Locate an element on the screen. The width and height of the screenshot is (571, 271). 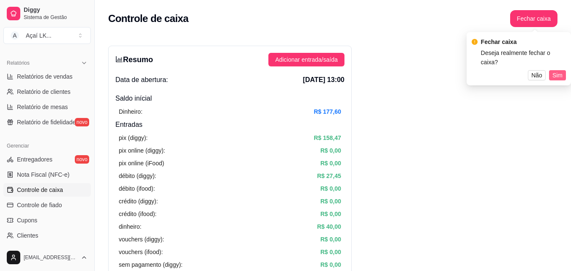
span: Nota Fiscal (NFC-e) is located at coordinates (43, 175).